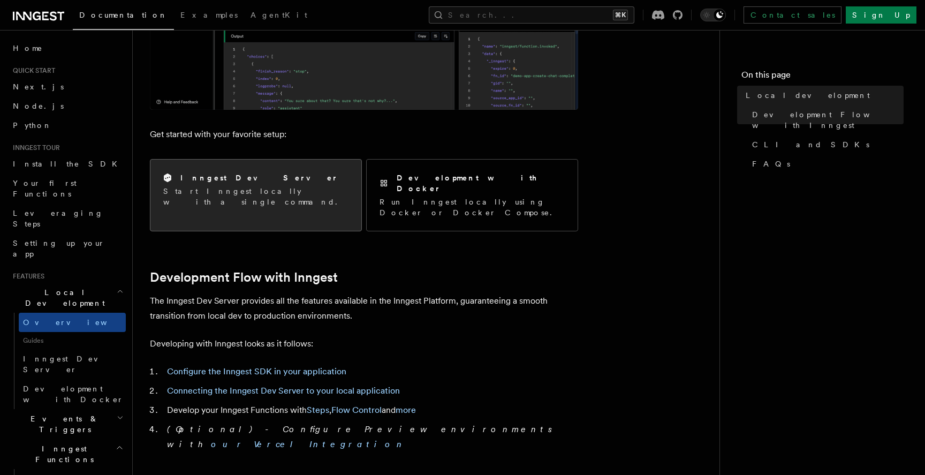 The height and width of the screenshot is (475, 925). I want to click on span: AgentKit, so click(279, 15).